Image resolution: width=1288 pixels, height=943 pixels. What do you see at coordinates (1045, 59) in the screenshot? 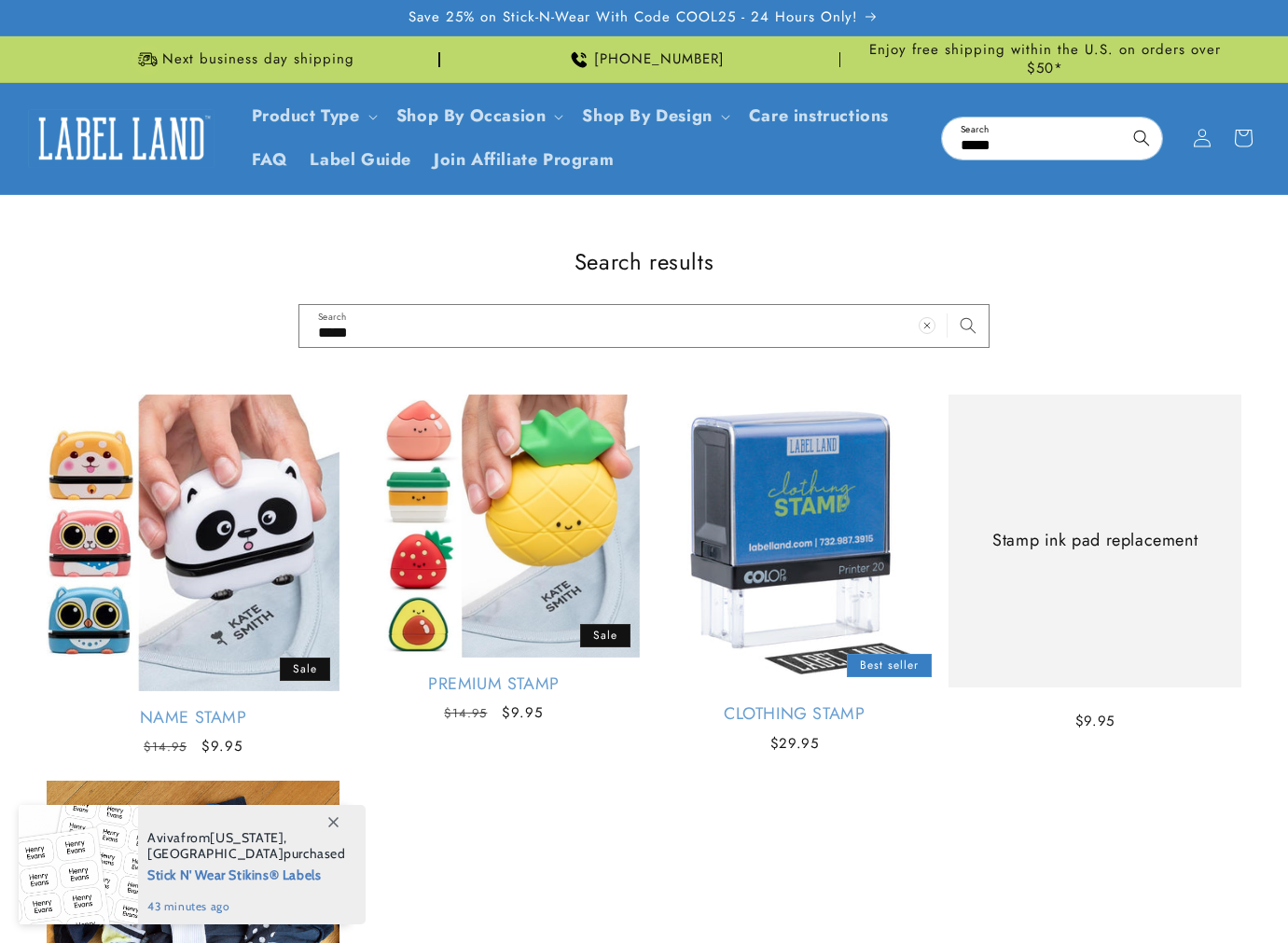
I see `span: Enjoy free shipping within the U.S. on orders over $50*` at bounding box center [1045, 59].